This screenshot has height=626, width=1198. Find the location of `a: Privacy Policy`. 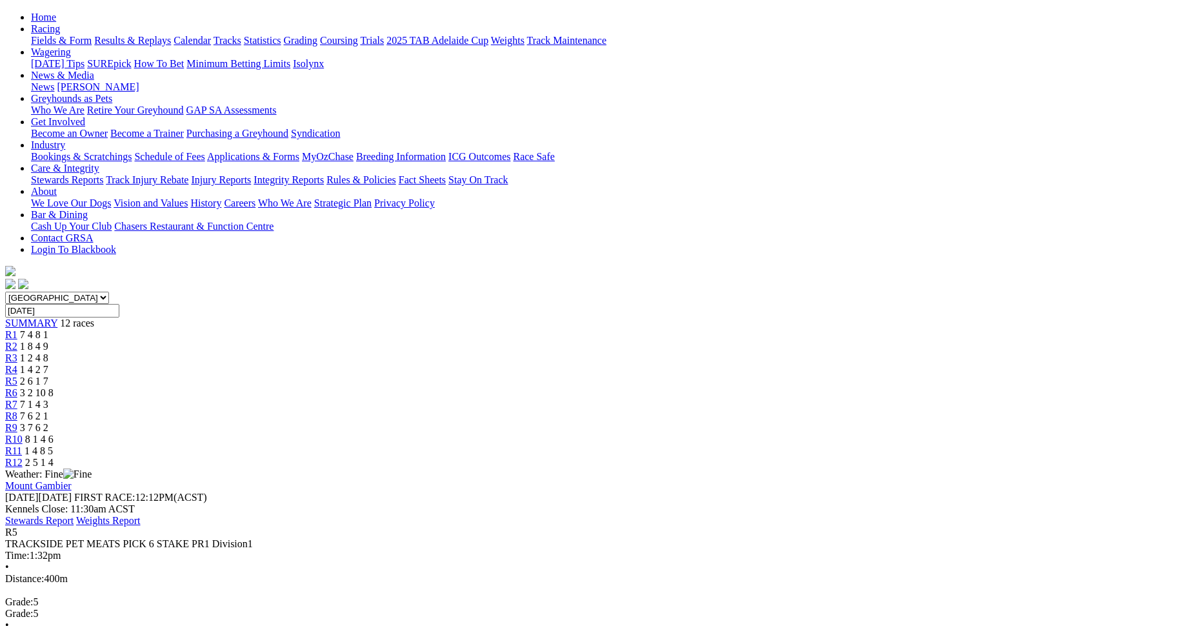

a: Privacy Policy is located at coordinates (405, 203).